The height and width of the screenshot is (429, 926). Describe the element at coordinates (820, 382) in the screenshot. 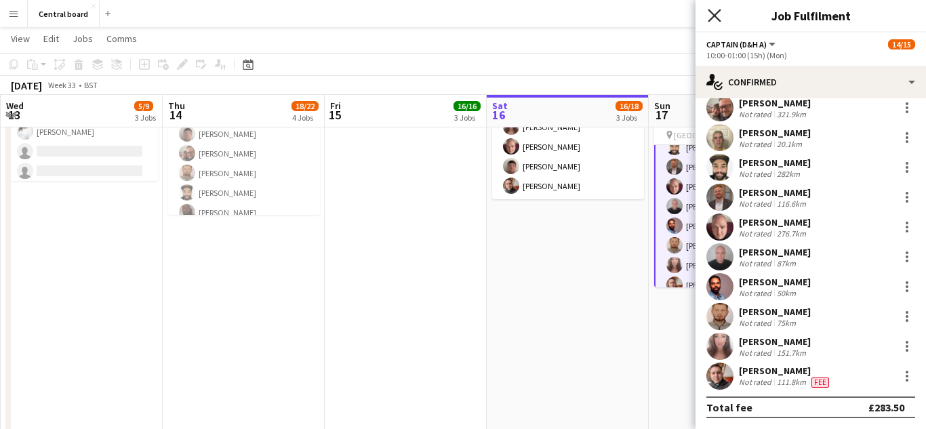

I see `div: Crew has different fees then in role` at that location.